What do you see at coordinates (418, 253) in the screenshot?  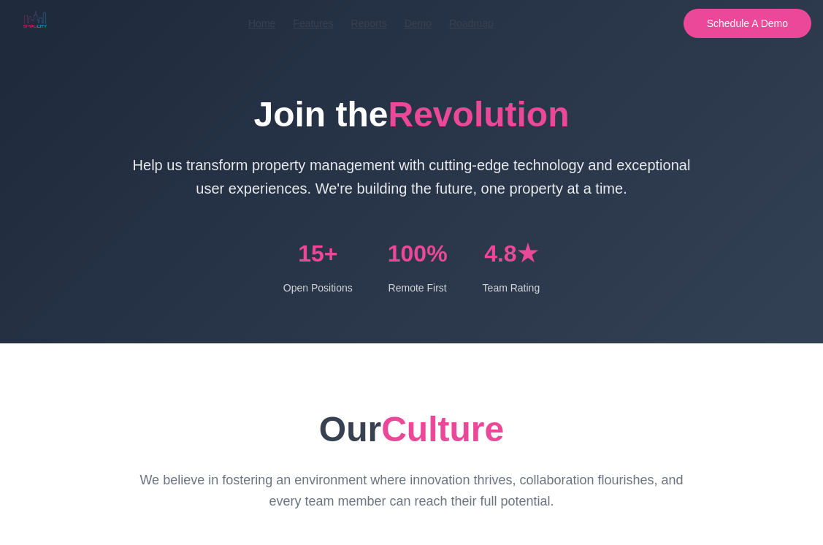 I see `span: 100%` at bounding box center [418, 253].